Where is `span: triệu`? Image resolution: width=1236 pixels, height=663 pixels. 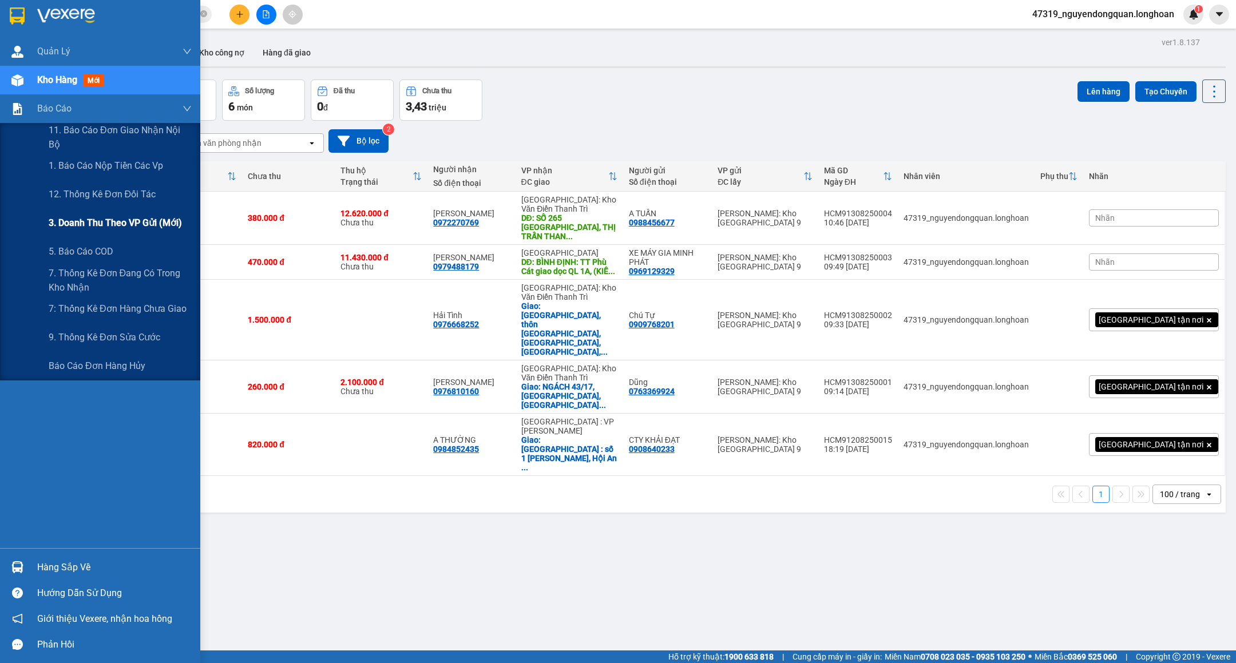 span: triệu is located at coordinates (437, 108).